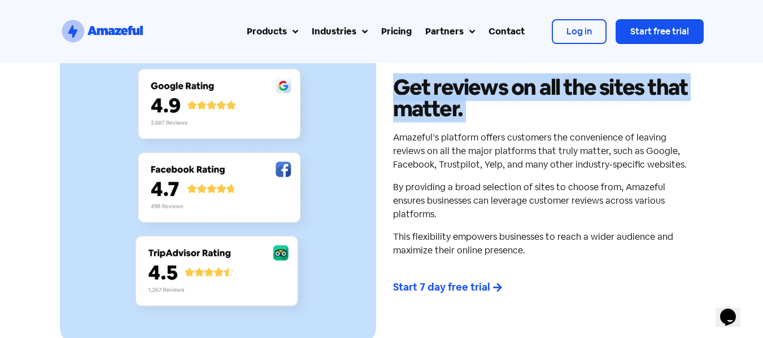  What do you see at coordinates (450, 32) in the screenshot?
I see `a: Partners` at bounding box center [450, 32].